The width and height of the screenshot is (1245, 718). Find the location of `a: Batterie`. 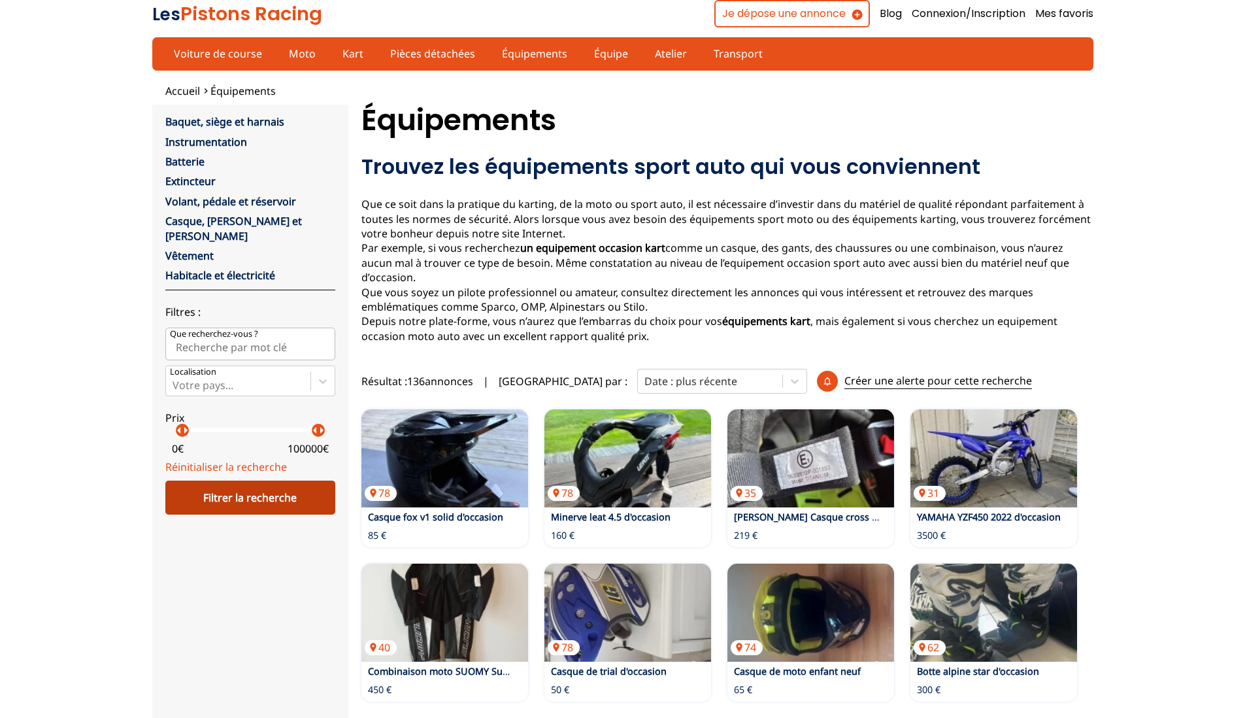

a: Batterie is located at coordinates (185, 161).